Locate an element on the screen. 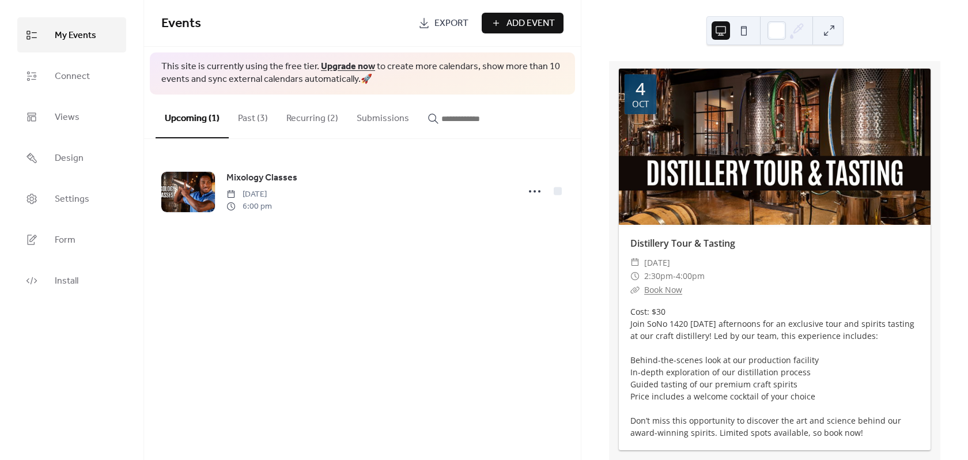 This screenshot has width=968, height=460. a: Form is located at coordinates (71, 239).